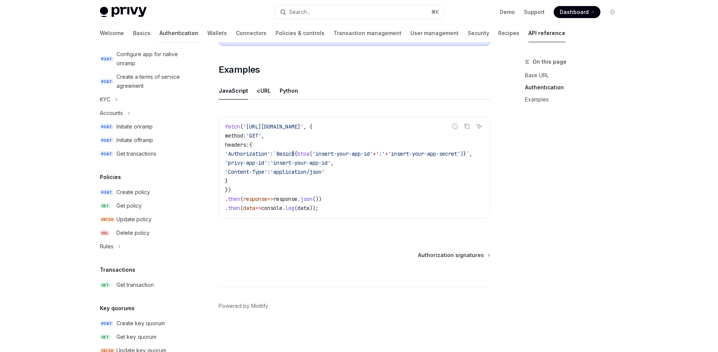 The width and height of the screenshot is (718, 352). Describe the element at coordinates (142, 324) in the screenshot. I see `a: POSTCreate key quorum` at that location.